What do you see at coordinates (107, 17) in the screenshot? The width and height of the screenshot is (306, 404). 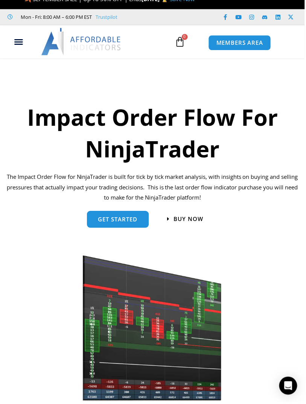 I see `a: Trustpilot` at bounding box center [107, 17].